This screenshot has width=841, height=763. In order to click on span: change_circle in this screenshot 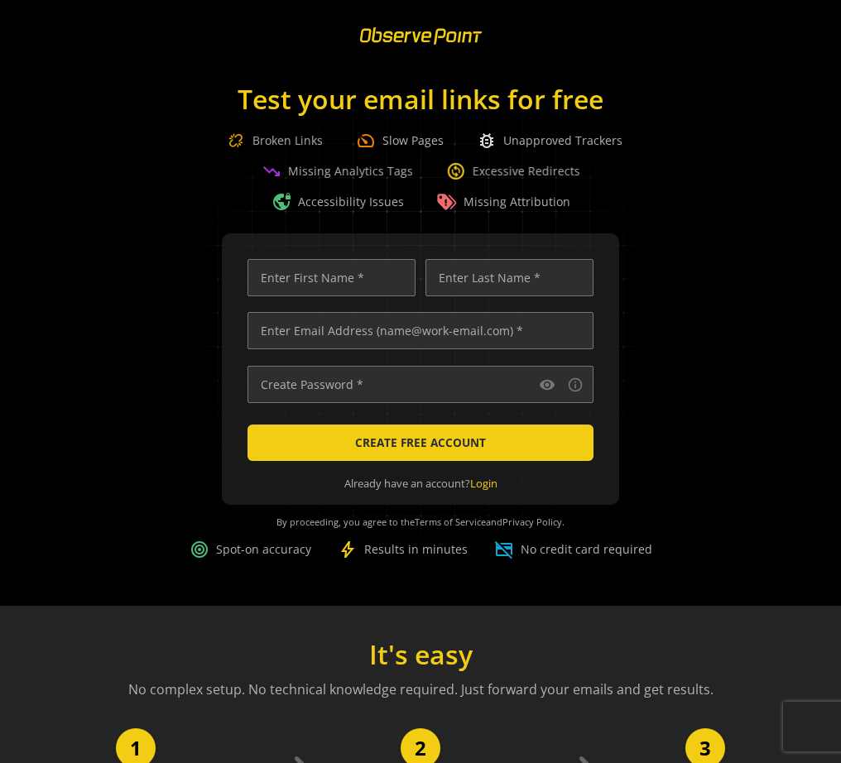, I will do `click(456, 171)`.